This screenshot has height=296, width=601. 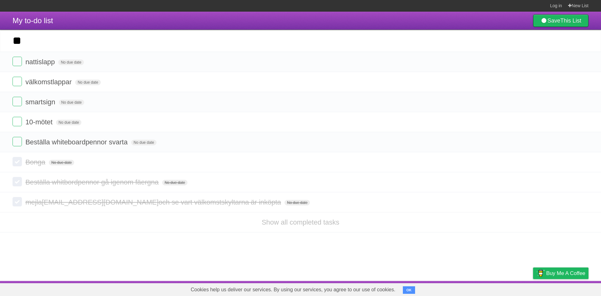 What do you see at coordinates (300, 222) in the screenshot?
I see `a: Show all completed tasks` at bounding box center [300, 222].